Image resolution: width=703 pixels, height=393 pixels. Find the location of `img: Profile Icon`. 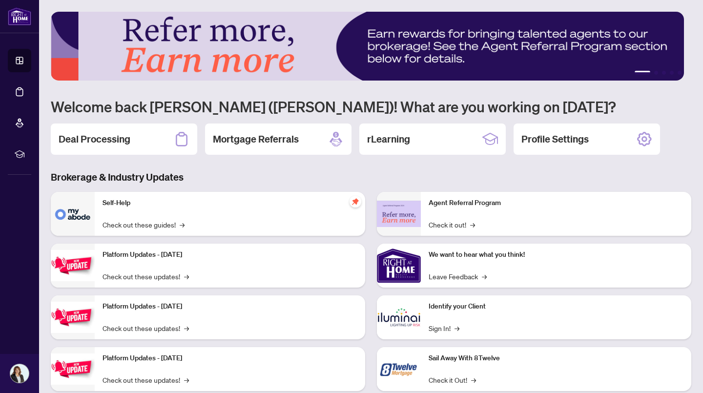

img: Profile Icon is located at coordinates (20, 373).